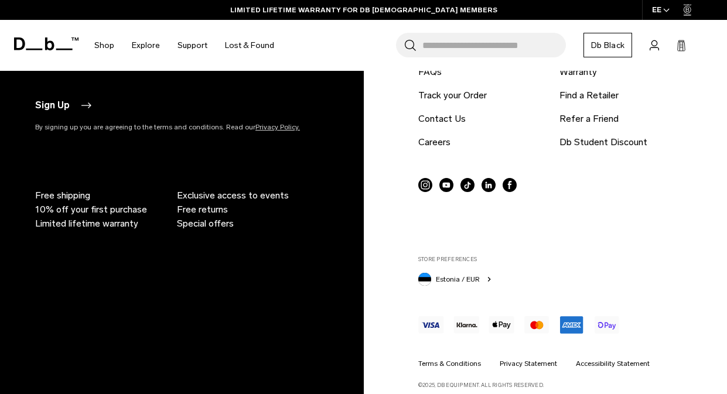 Image resolution: width=727 pixels, height=394 pixels. Describe the element at coordinates (613, 364) in the screenshot. I see `a: Accessibility Statement` at that location.